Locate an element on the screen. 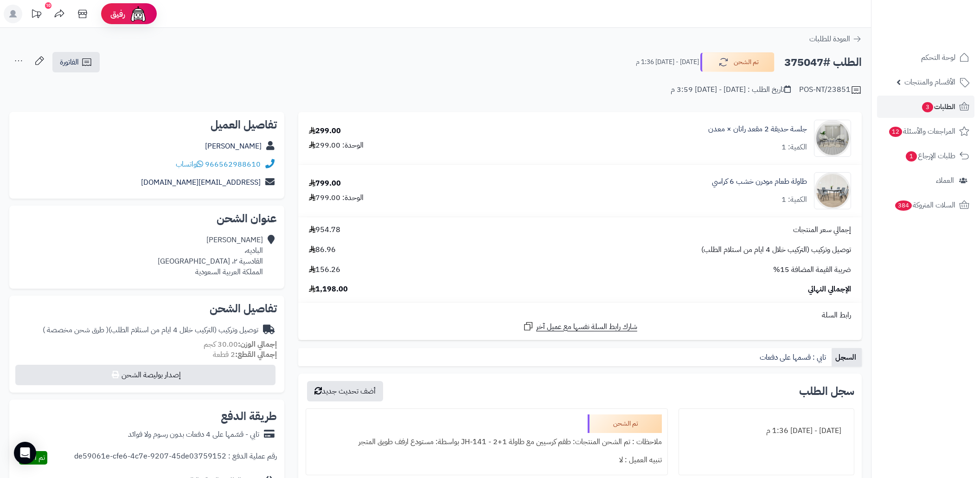 The image size is (980, 478). a: لوحة التحكم is located at coordinates (926, 58).